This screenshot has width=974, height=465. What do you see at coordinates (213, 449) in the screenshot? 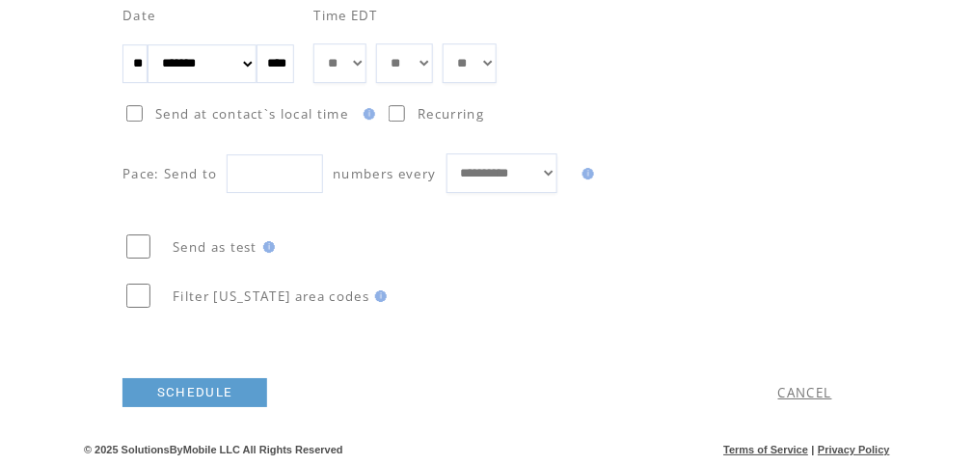
I see `span: © 2025 SolutionsByMobile LLC All Rights Reserved` at bounding box center [213, 449].